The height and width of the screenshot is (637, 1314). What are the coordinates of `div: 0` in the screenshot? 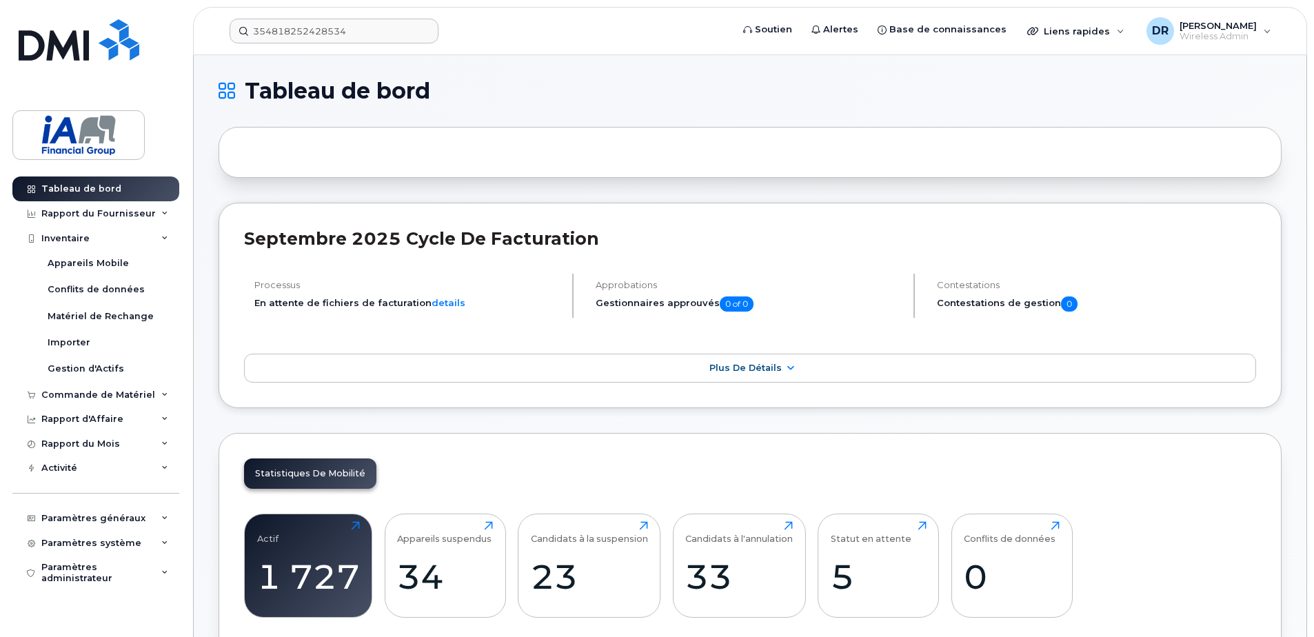 It's located at (1011, 576).